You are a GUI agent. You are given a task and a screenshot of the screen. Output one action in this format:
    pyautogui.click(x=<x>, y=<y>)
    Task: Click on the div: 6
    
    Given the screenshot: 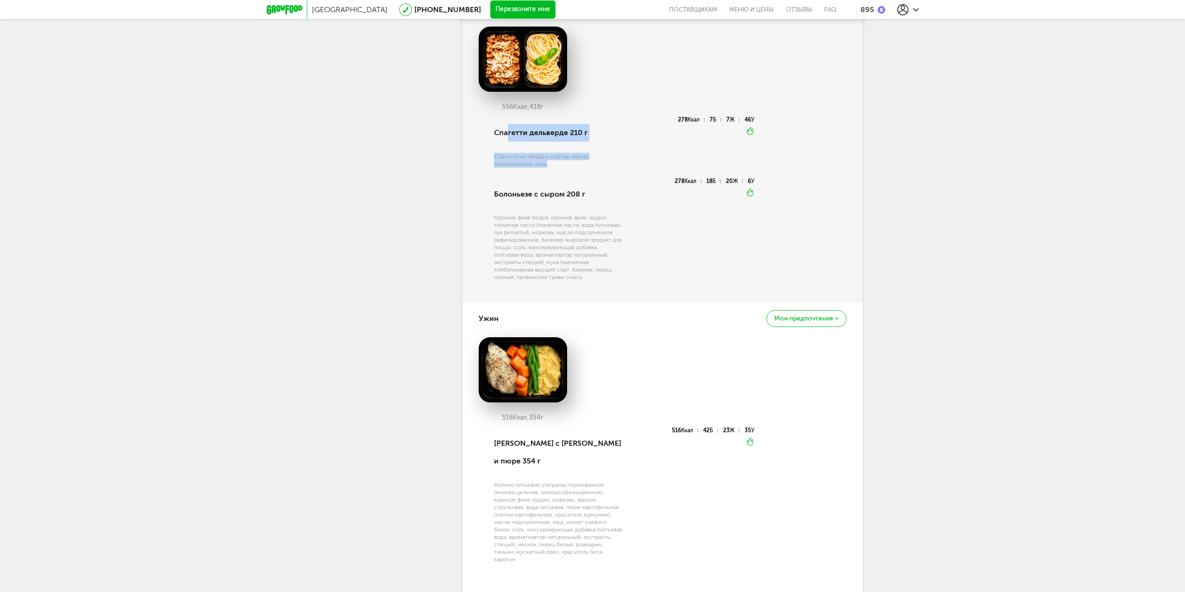 What is the action you would take?
    pyautogui.click(x=751, y=181)
    